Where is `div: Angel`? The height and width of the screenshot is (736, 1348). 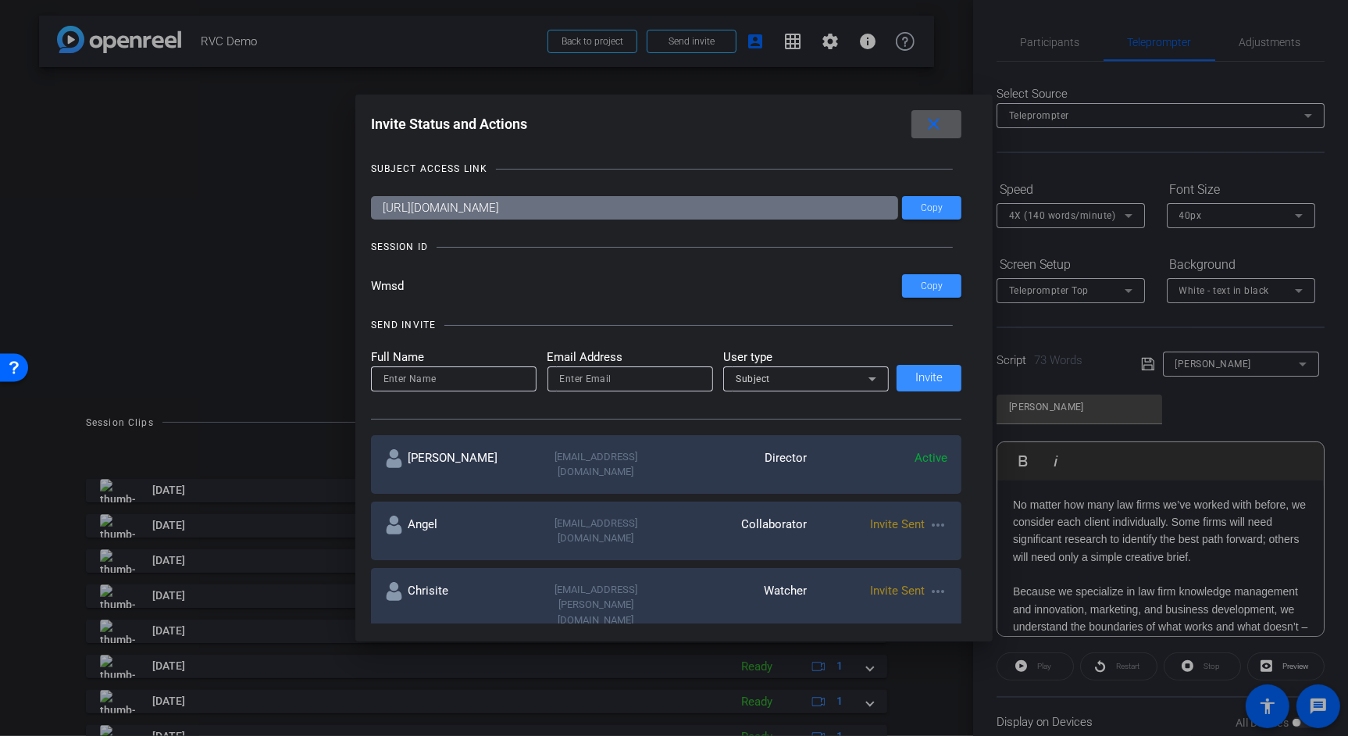 div: Angel is located at coordinates (455, 530).